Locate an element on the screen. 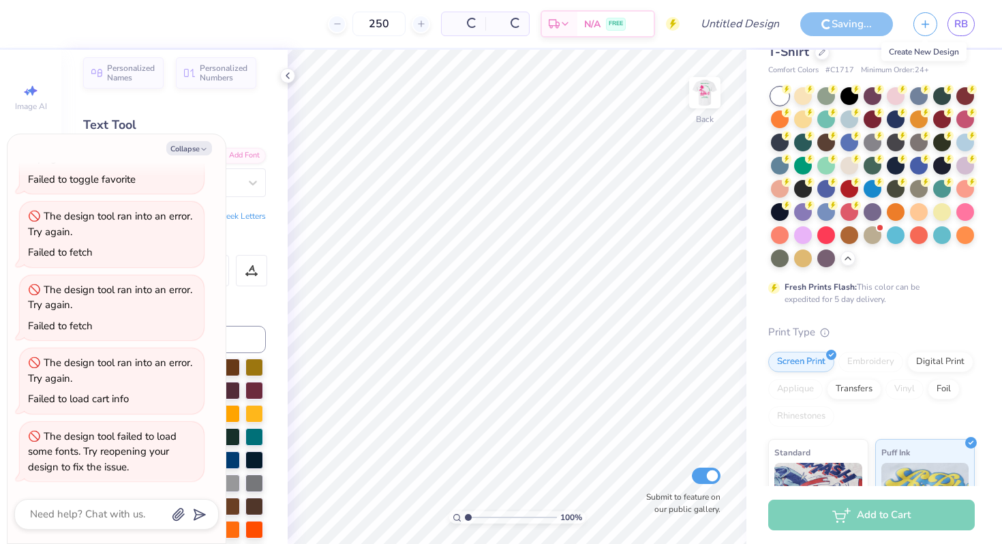  button: Collapse is located at coordinates (189, 148).